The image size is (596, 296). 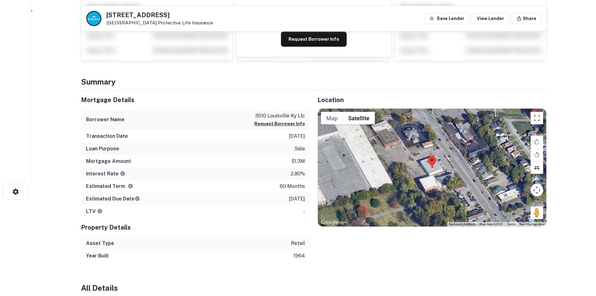 I want to click on h5: Location, so click(x=432, y=100).